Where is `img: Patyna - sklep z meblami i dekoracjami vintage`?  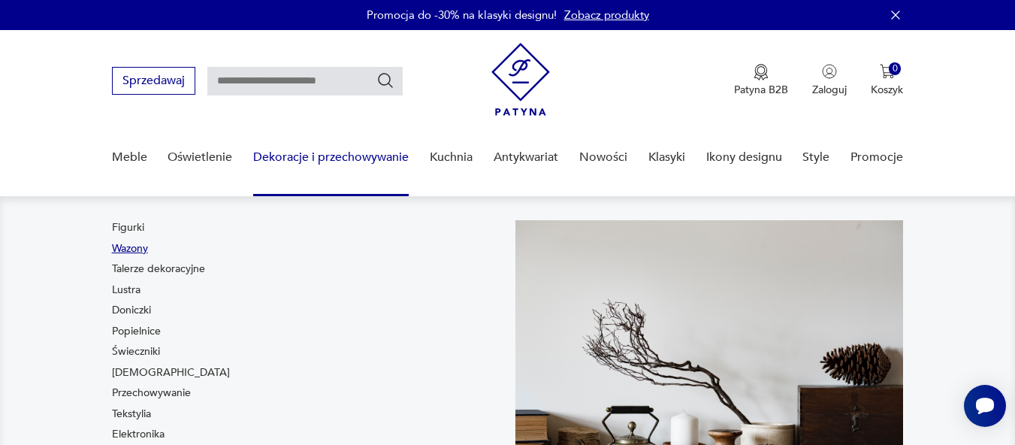
img: Patyna - sklep z meblami i dekoracjami vintage is located at coordinates (521, 79).